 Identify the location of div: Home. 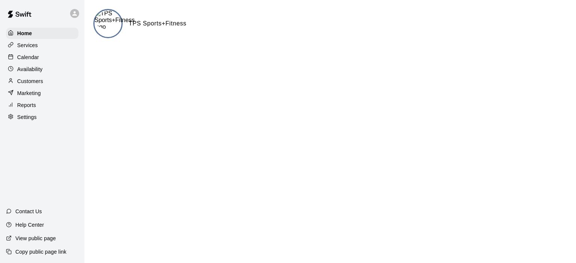
(42, 33).